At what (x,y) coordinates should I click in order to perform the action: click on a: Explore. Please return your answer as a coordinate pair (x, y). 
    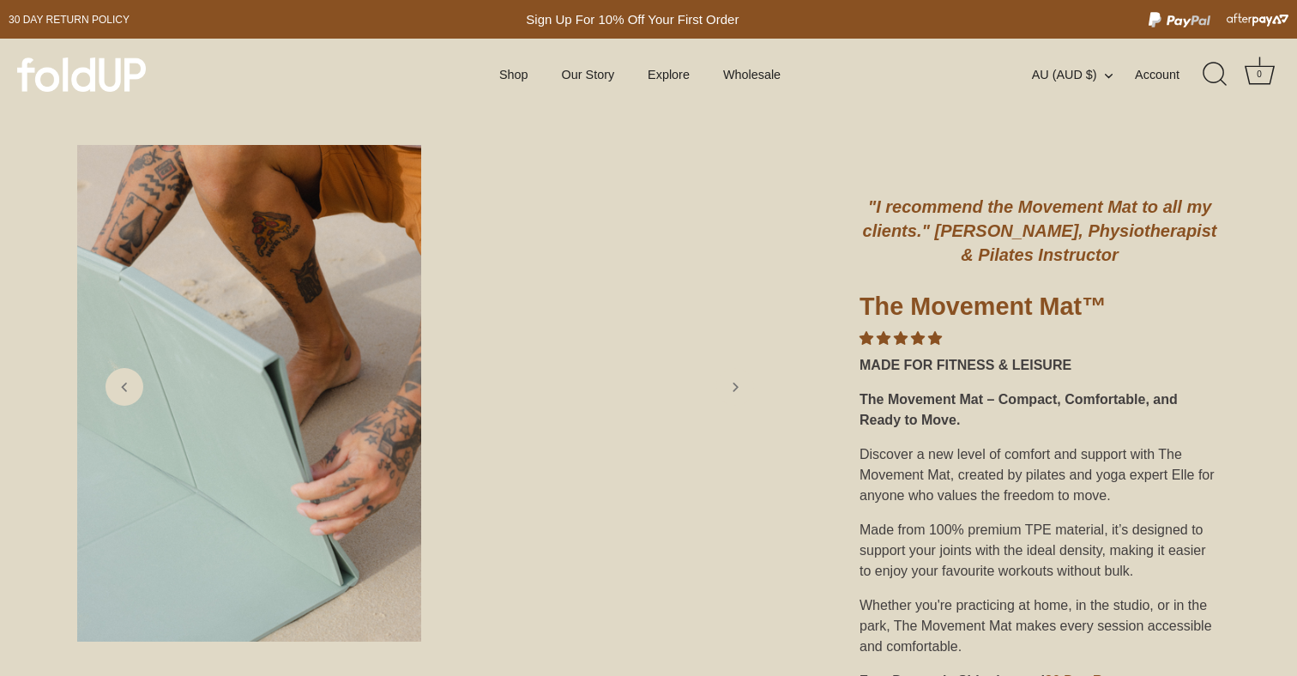
    Looking at the image, I should click on (668, 75).